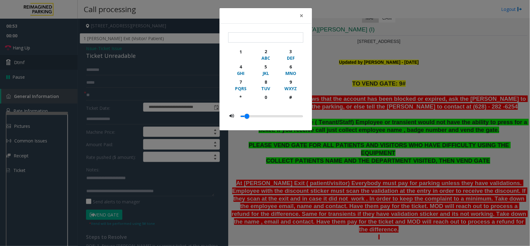  I want to click on div: JKL, so click(266, 73).